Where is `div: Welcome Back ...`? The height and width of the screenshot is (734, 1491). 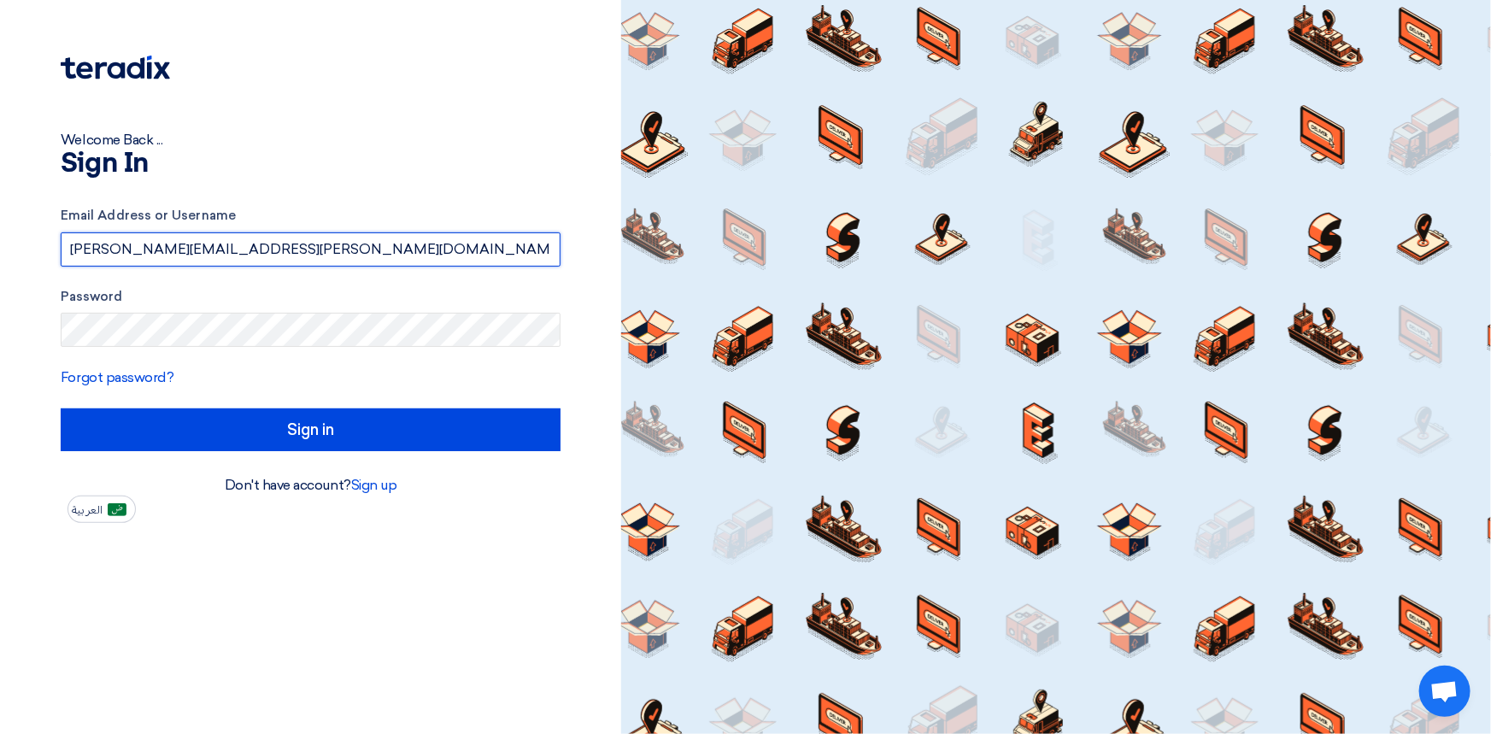
div: Welcome Back ... is located at coordinates (310, 140).